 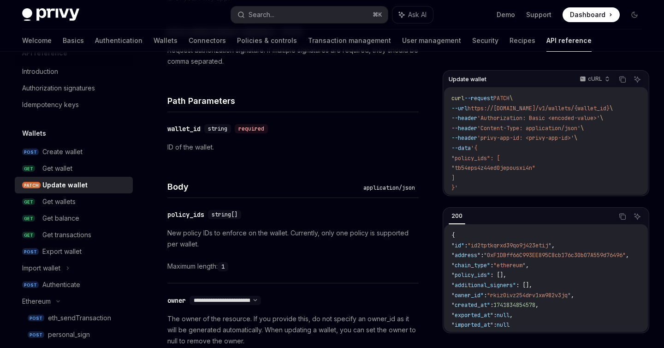 I want to click on a: Idempotency keys, so click(x=74, y=105).